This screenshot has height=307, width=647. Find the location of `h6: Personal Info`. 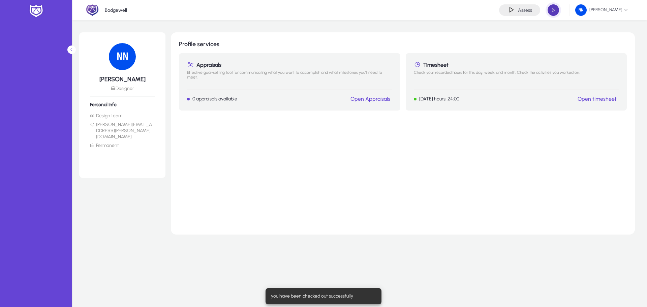

h6: Personal Info is located at coordinates (122, 104).